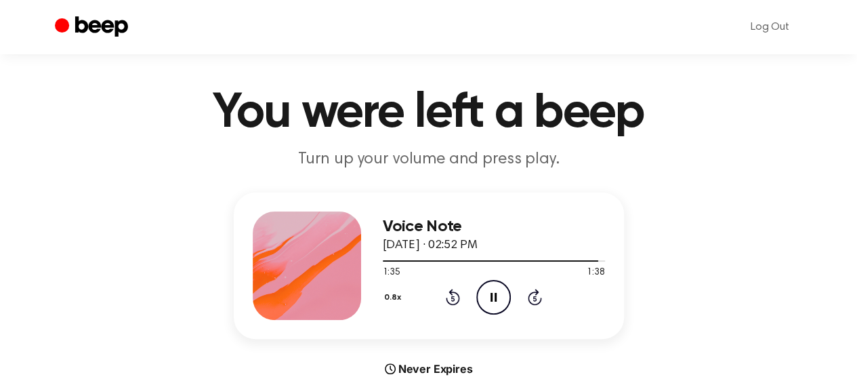 Image resolution: width=857 pixels, height=379 pixels. What do you see at coordinates (429, 159) in the screenshot?
I see `p: Turn up your volume and press play.` at bounding box center [429, 159].